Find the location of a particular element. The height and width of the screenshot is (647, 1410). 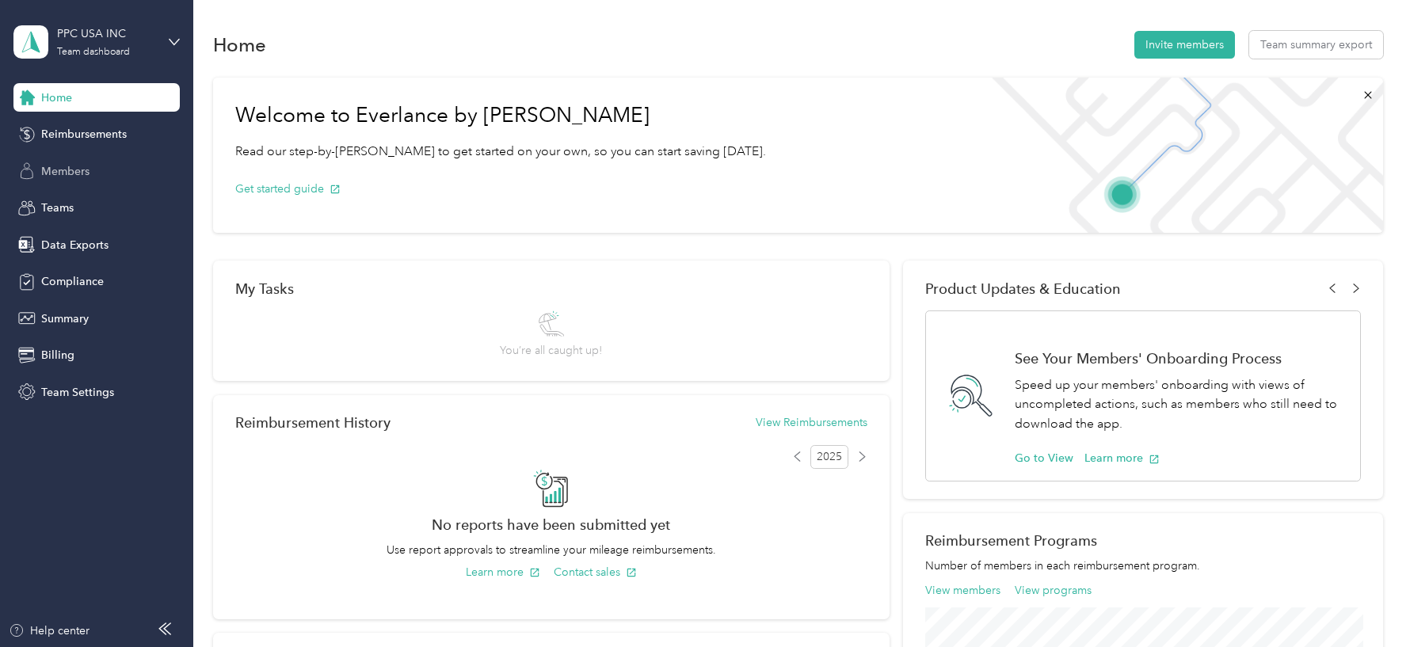

p: Use report approvals to streamline your mileage reimbursements. is located at coordinates (551, 550).